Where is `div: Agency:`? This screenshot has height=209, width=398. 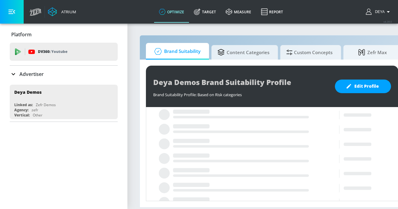 div: Agency: is located at coordinates (21, 110).